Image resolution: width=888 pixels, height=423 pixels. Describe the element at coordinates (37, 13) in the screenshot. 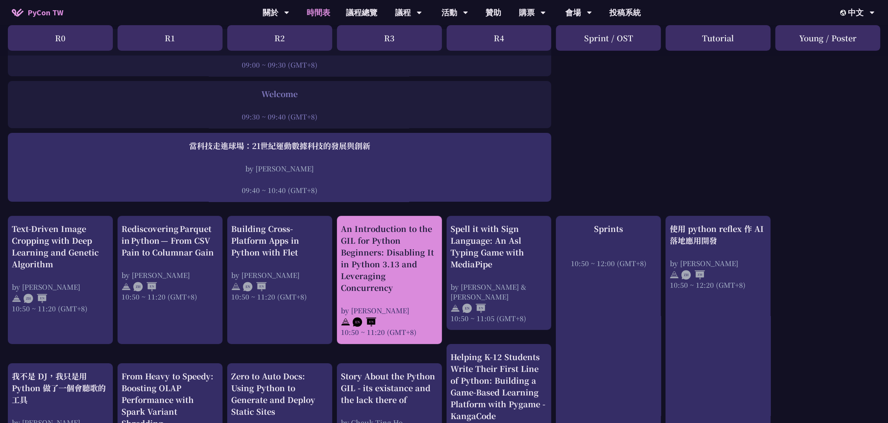

I see `a: PyCon TW` at that location.